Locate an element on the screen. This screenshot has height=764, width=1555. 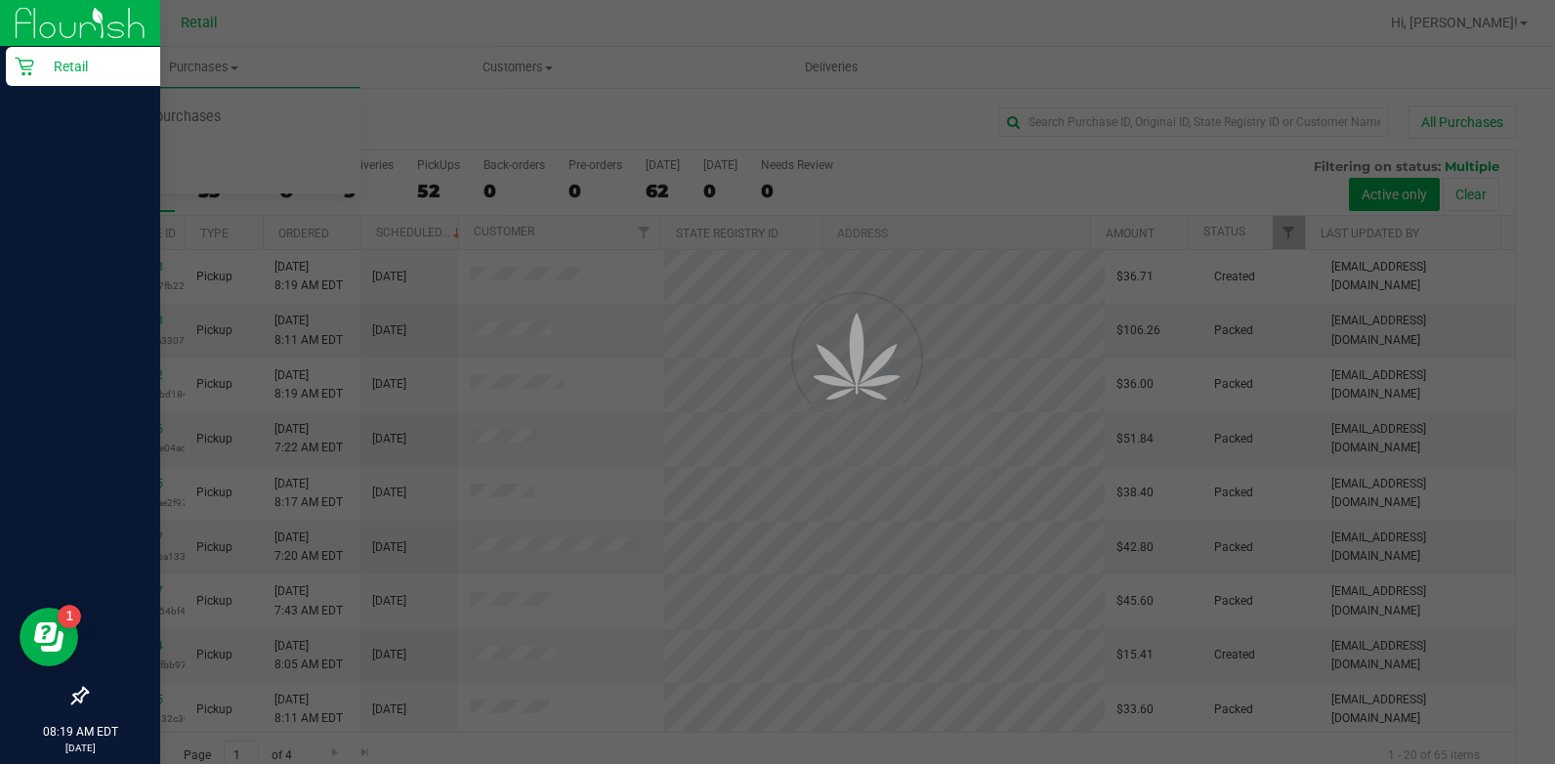
p: 08:19 AM EDT is located at coordinates (80, 732).